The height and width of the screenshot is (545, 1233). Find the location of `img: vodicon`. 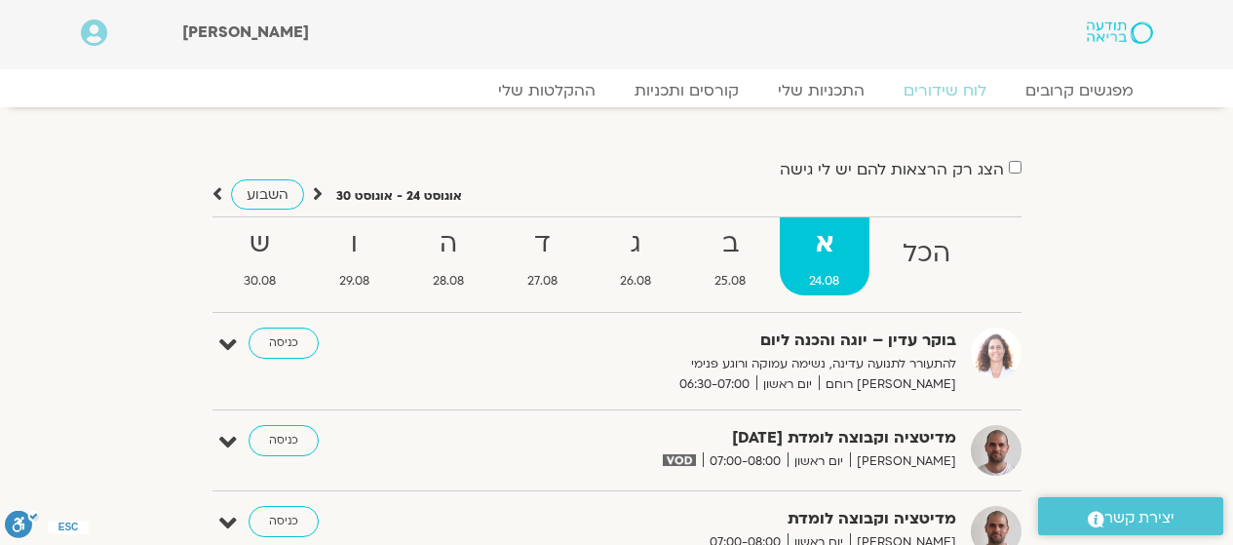

img: vodicon is located at coordinates (679, 460).